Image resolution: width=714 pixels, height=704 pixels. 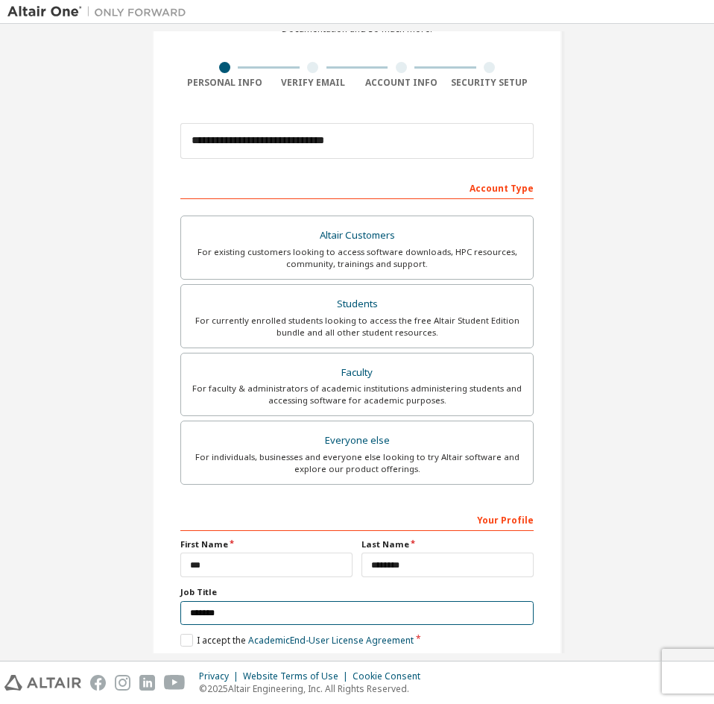 I want to click on div: Account Info, so click(x=401, y=83).